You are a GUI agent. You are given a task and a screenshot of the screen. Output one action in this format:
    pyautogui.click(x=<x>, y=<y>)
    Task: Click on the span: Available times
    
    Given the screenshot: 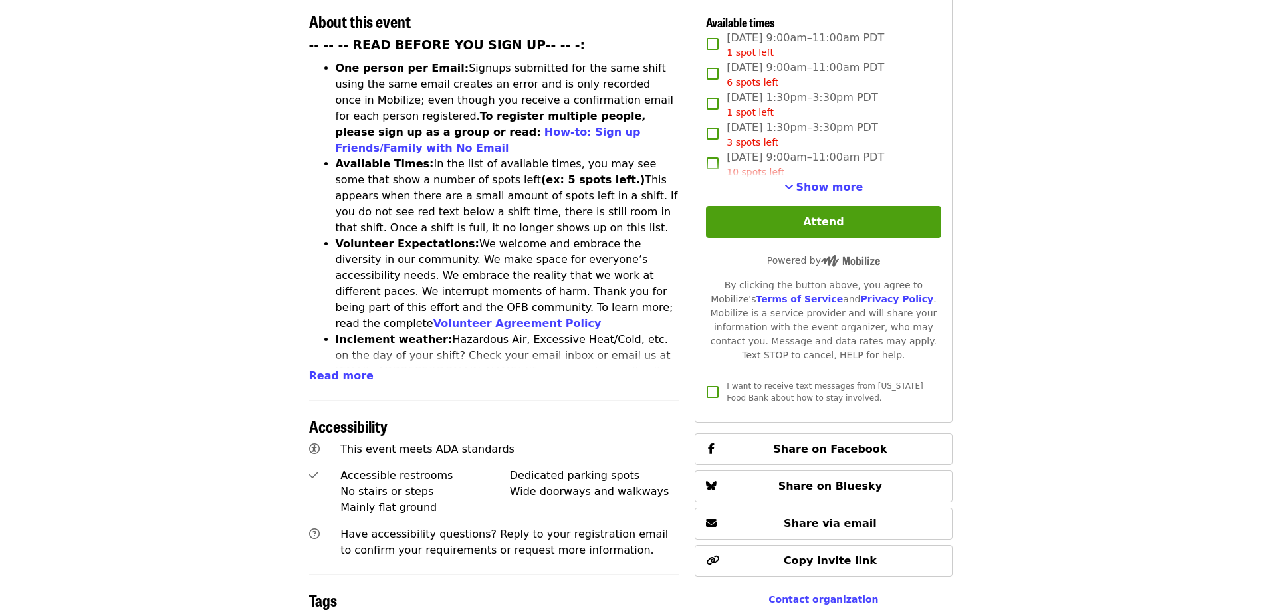 What is the action you would take?
    pyautogui.click(x=741, y=22)
    